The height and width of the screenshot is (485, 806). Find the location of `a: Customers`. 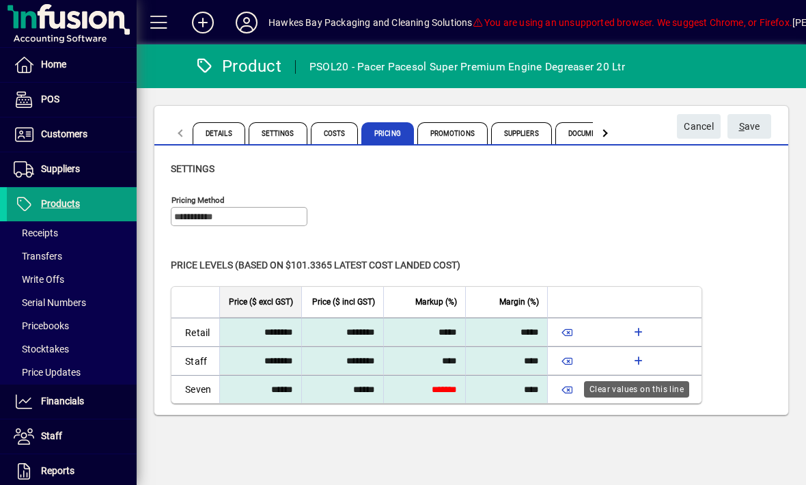

a: Customers is located at coordinates (72, 135).